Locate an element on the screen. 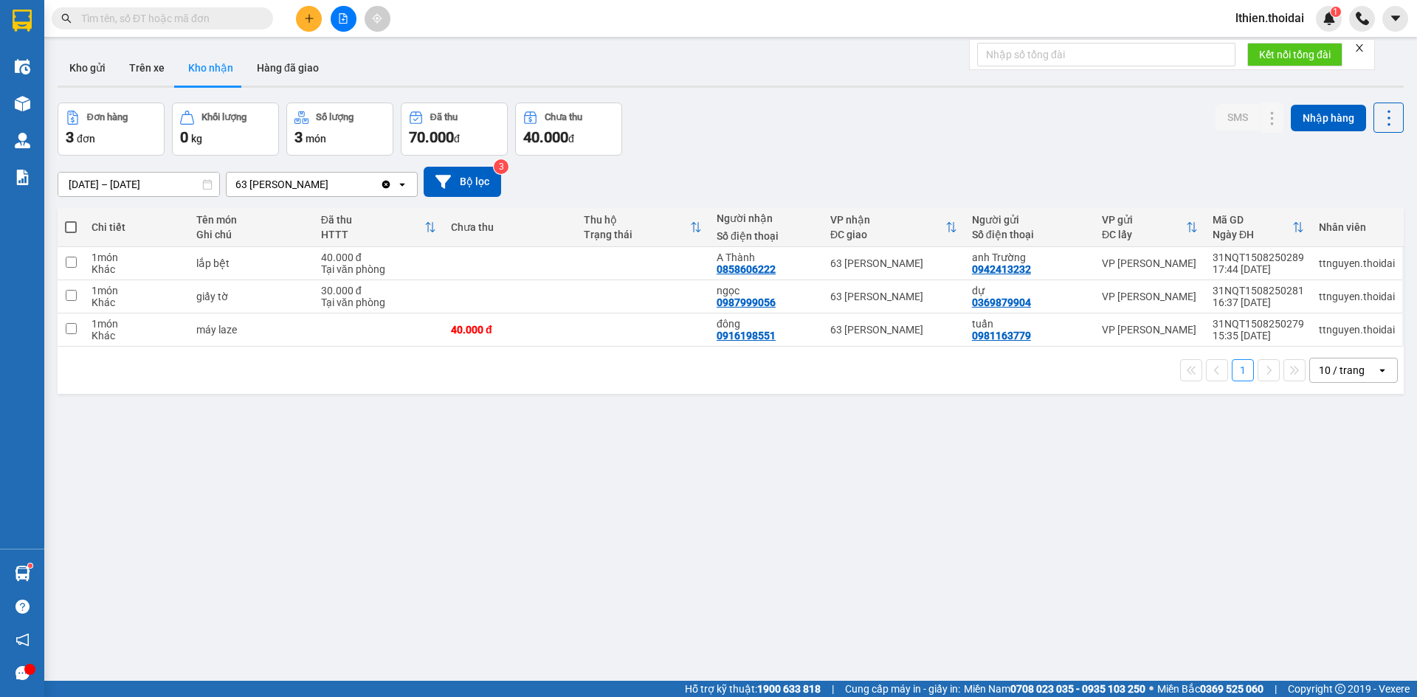  span: search is located at coordinates (66, 18).